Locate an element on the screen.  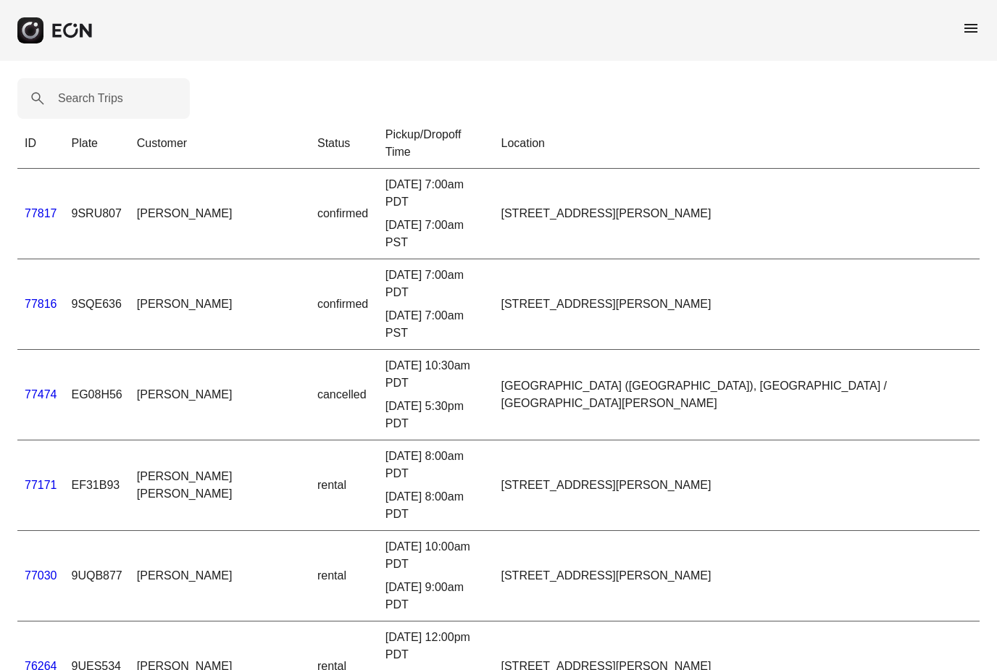
a: 77816 is located at coordinates (41, 304).